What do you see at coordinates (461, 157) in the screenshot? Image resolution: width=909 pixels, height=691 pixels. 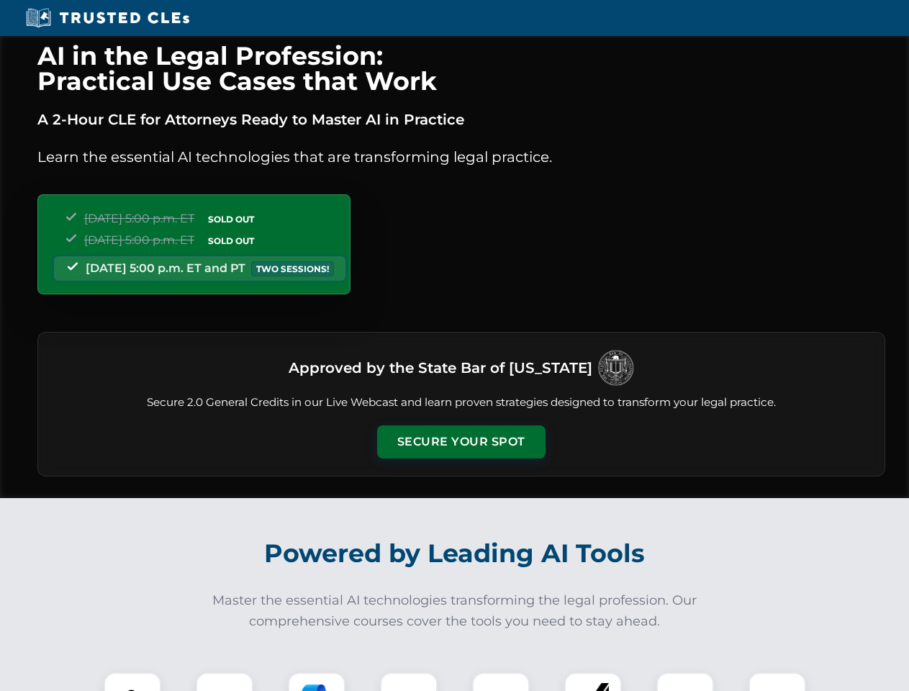 I see `p: Learn the essential AI technologies that are transforming legal practice.` at bounding box center [461, 157].